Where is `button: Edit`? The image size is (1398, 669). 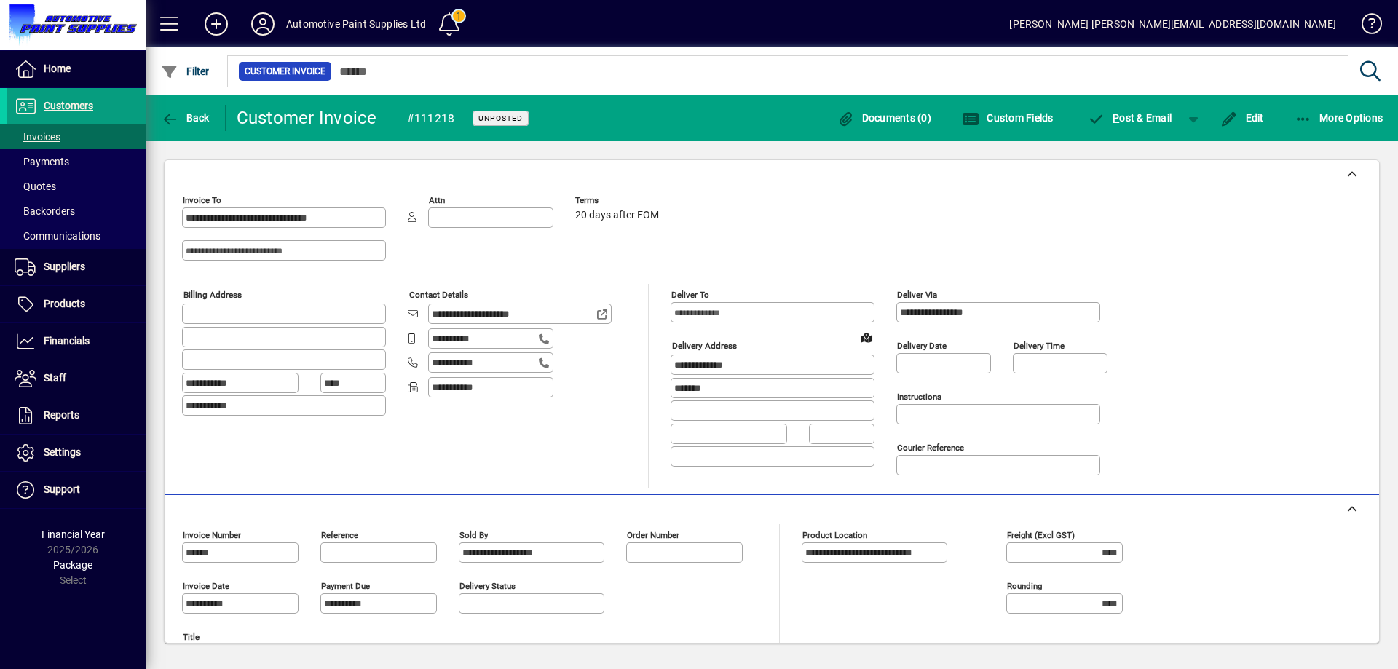 button: Edit is located at coordinates (1243, 118).